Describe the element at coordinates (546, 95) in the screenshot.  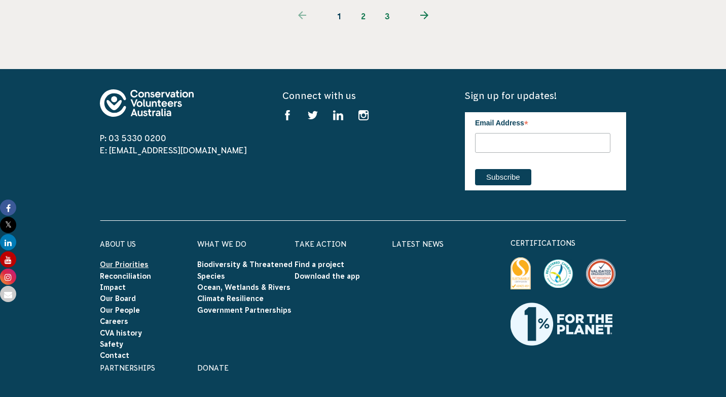
I see `h5: Sign up for updates!` at that location.